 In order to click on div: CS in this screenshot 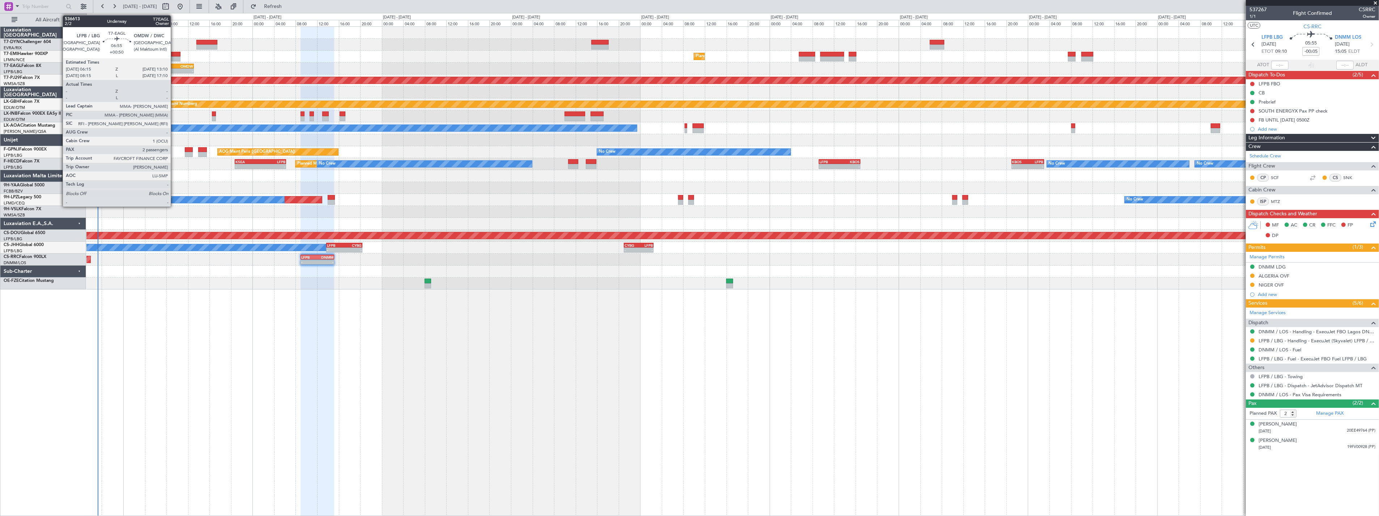, I will do `click(1335, 178)`.